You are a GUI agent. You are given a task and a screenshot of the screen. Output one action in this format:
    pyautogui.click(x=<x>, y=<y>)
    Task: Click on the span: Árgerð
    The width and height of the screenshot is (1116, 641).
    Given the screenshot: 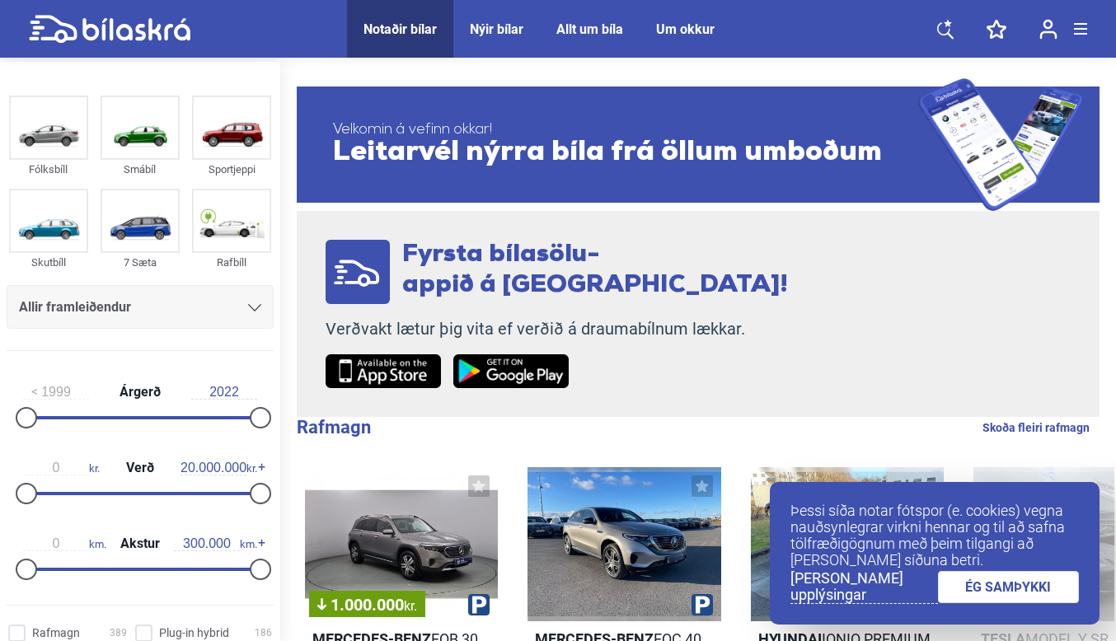 What is the action you would take?
    pyautogui.click(x=140, y=392)
    